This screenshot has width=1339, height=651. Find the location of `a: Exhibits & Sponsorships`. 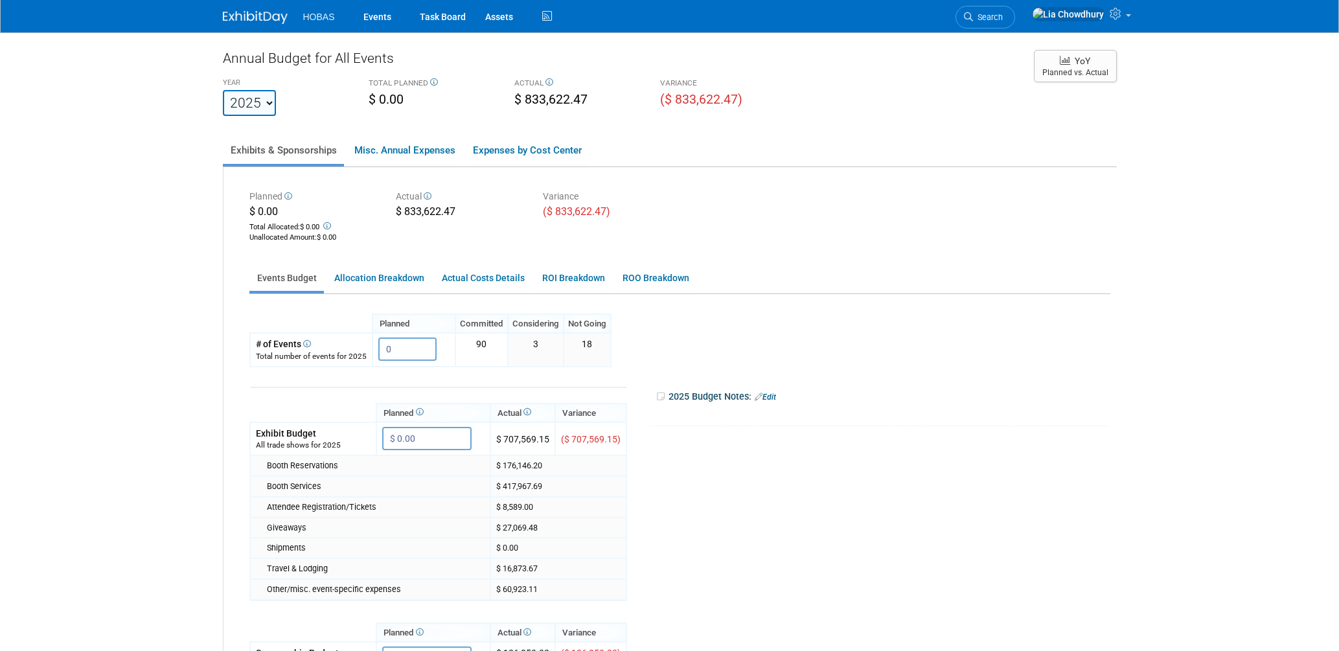

a: Exhibits & Sponsorships is located at coordinates (283, 150).